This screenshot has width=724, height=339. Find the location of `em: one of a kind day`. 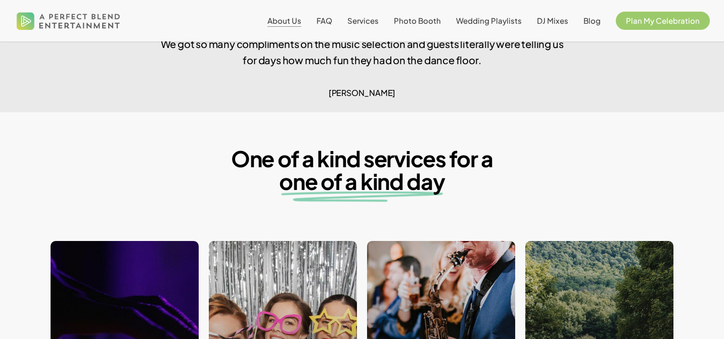

em: one of a kind day is located at coordinates (362, 182).